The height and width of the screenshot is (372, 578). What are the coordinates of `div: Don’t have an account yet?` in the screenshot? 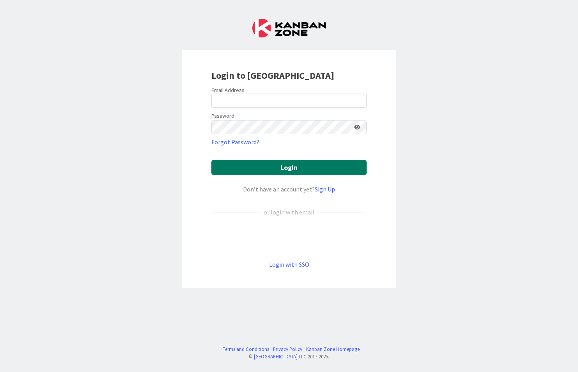 It's located at (289, 189).